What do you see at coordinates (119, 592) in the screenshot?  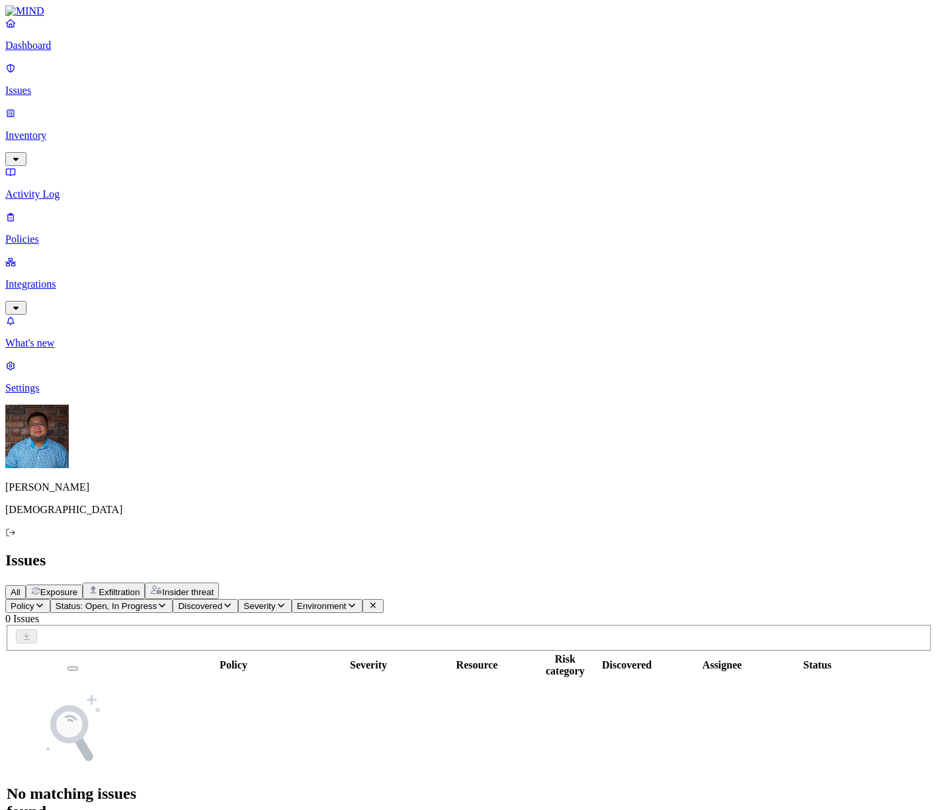 I see `span: Exfiltration` at bounding box center [119, 592].